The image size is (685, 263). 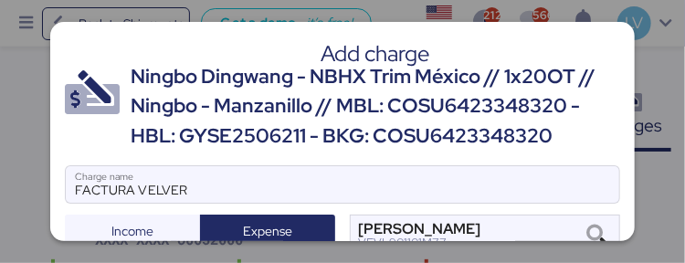 What do you see at coordinates (419, 243) in the screenshot?
I see `div: VEVL901101M77` at bounding box center [419, 243].